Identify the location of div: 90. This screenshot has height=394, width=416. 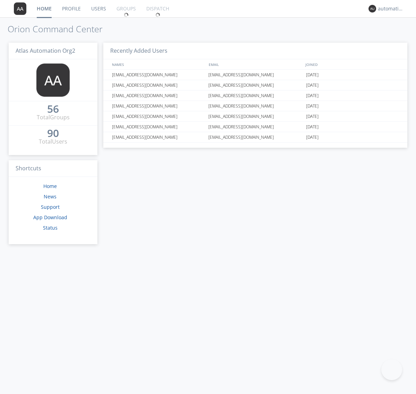
(53, 133).